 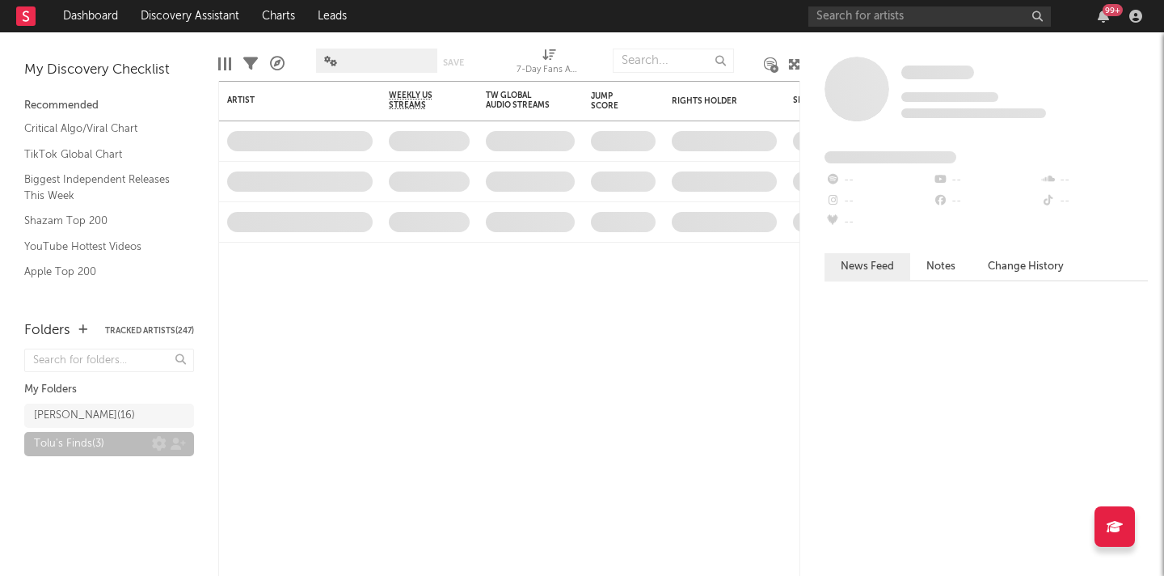 What do you see at coordinates (101, 129) in the screenshot?
I see `a: Critical Algo/Viral Chart` at bounding box center [101, 129].